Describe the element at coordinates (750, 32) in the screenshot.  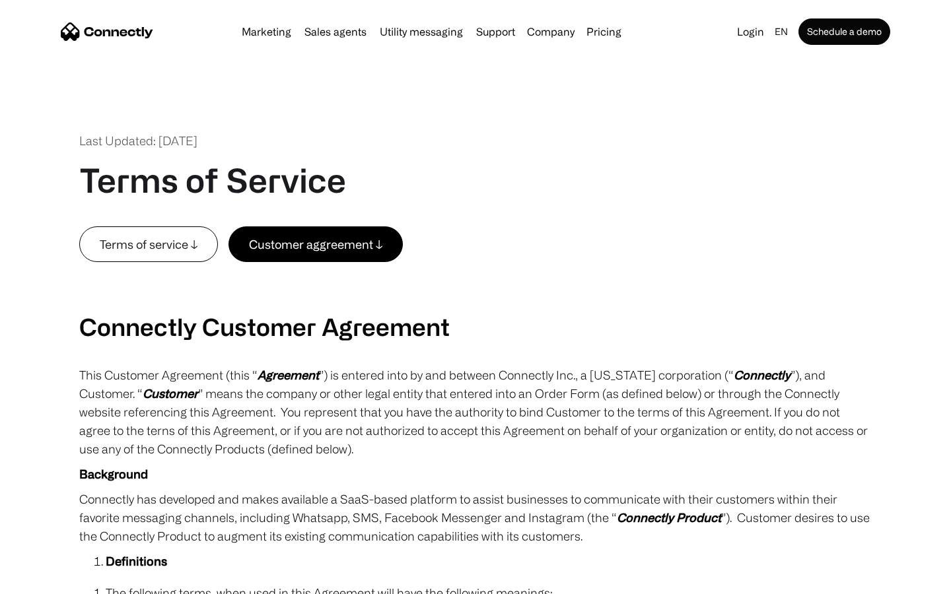
I see `a: Login` at that location.